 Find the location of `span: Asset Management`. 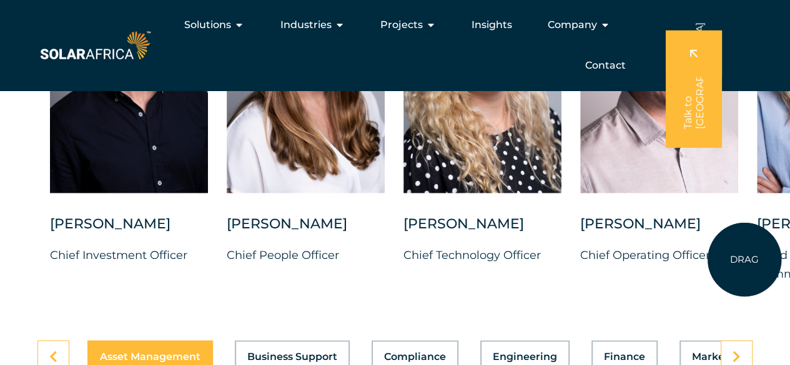

span: Asset Management is located at coordinates (150, 357).